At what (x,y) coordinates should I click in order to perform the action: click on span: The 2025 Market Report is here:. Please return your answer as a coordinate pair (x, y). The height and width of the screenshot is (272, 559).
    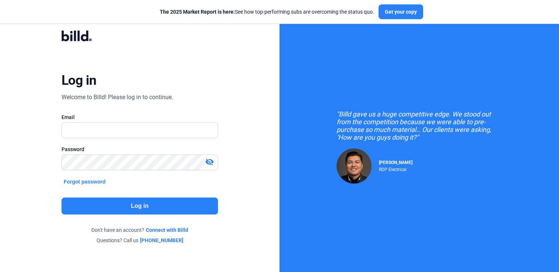
    Looking at the image, I should click on (197, 12).